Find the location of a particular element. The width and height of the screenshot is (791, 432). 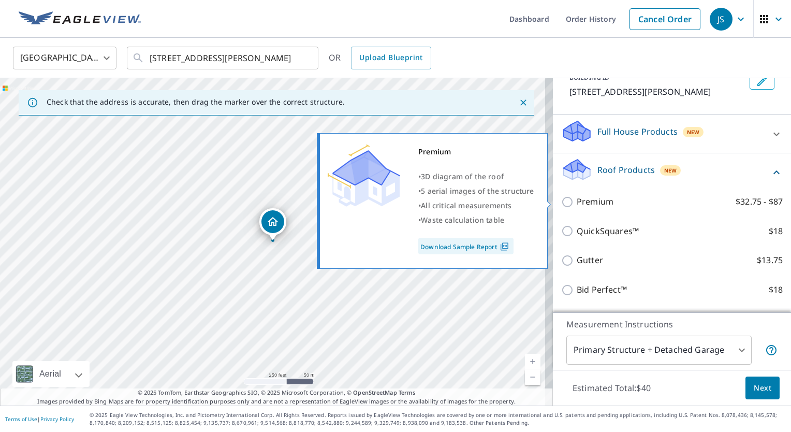

a: Cancel Order is located at coordinates (665, 19).